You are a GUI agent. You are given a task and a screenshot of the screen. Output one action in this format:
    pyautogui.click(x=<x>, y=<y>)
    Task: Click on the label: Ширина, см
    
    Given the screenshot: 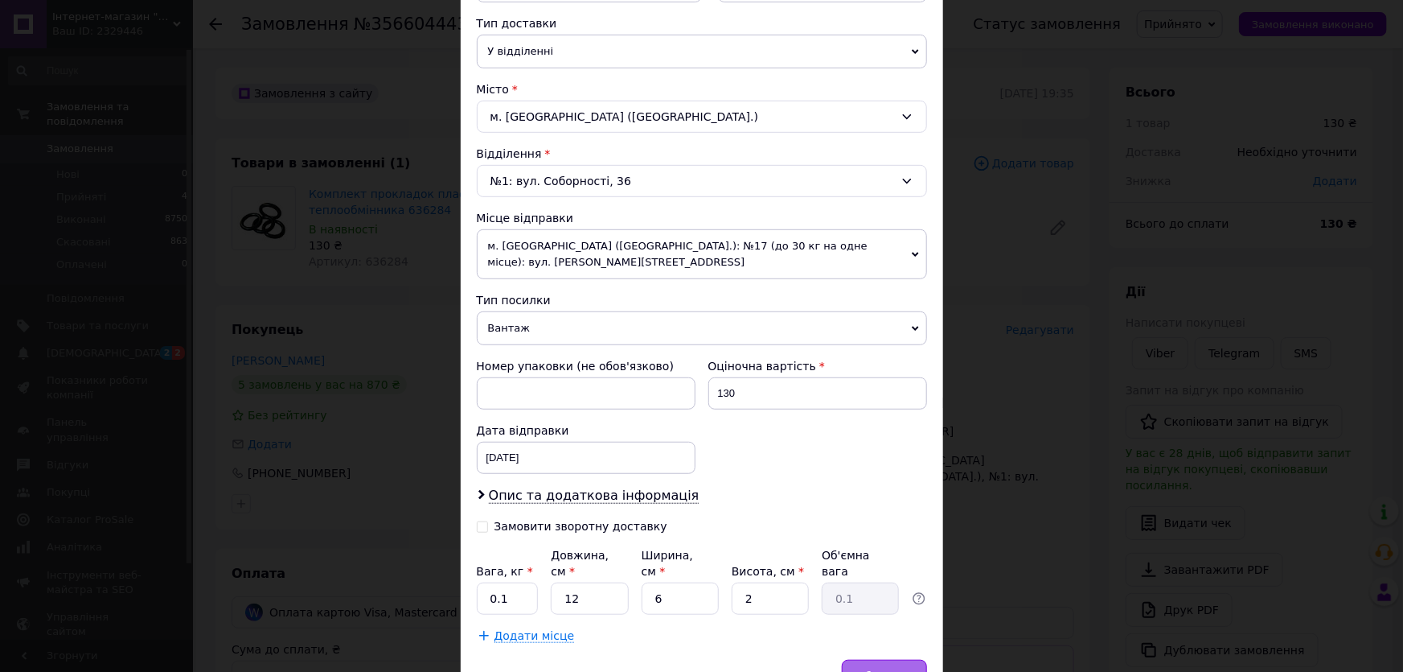 What is the action you would take?
    pyautogui.click(x=668, y=563)
    